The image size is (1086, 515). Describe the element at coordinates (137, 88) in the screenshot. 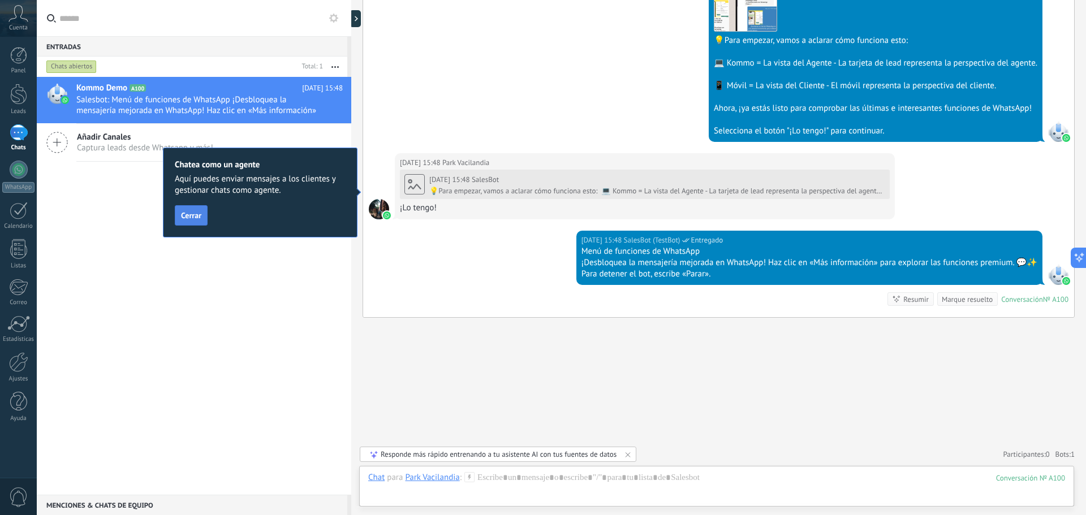

I see `span: A100` at that location.